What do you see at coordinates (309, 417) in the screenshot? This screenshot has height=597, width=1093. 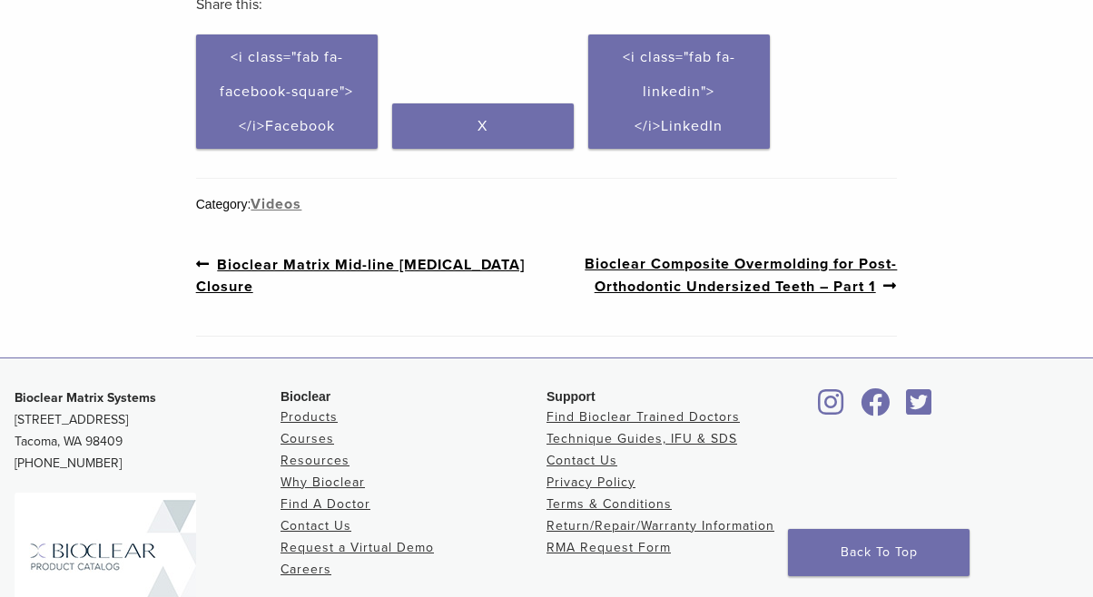 I see `a: Products` at bounding box center [309, 417].